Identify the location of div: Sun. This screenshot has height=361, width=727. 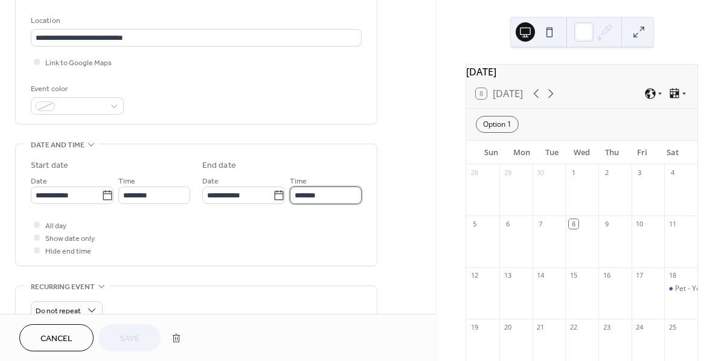
(491, 153).